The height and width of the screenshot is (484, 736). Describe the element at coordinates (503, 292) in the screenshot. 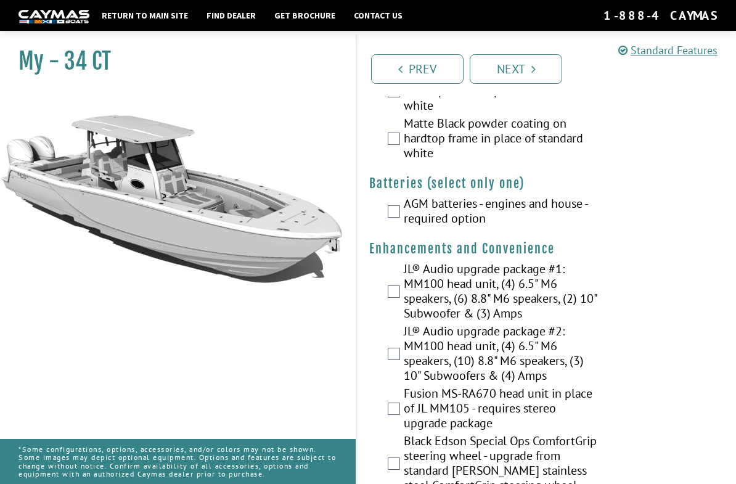

I see `label: JL® Audio upgrade package #1: MM100 head unit, (4) 6.5" M6 speakers, (6) 8.8" M6 speakers, (2) 10...` at that location.